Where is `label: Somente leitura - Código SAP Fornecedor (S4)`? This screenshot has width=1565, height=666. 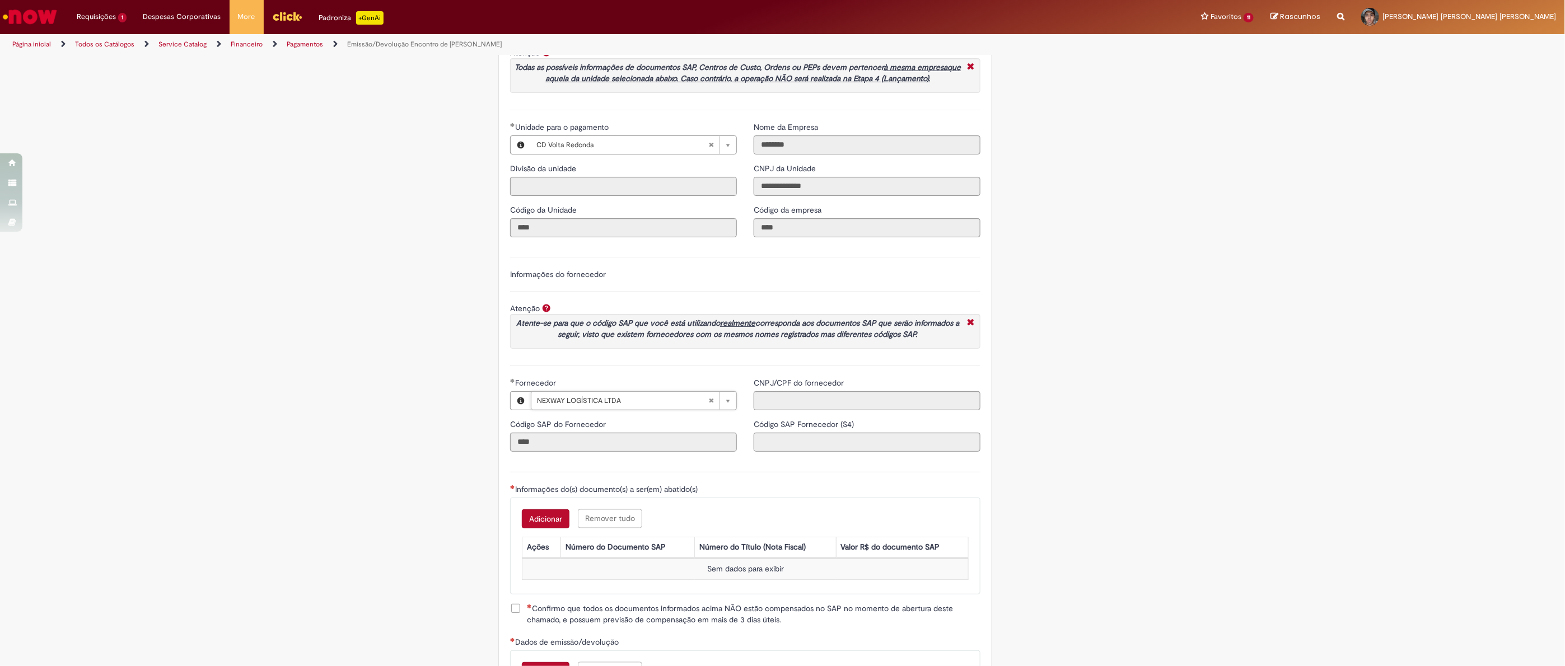
label: Somente leitura - Código SAP Fornecedor (S4) is located at coordinates (805, 424).